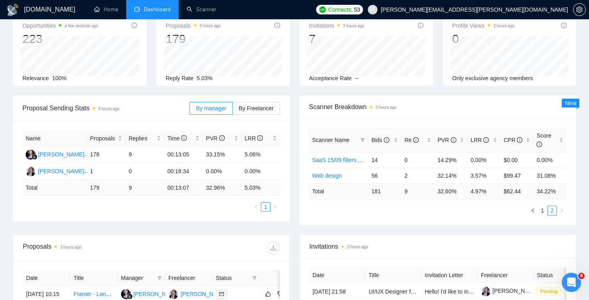  I want to click on span: Proposals, so click(103, 138).